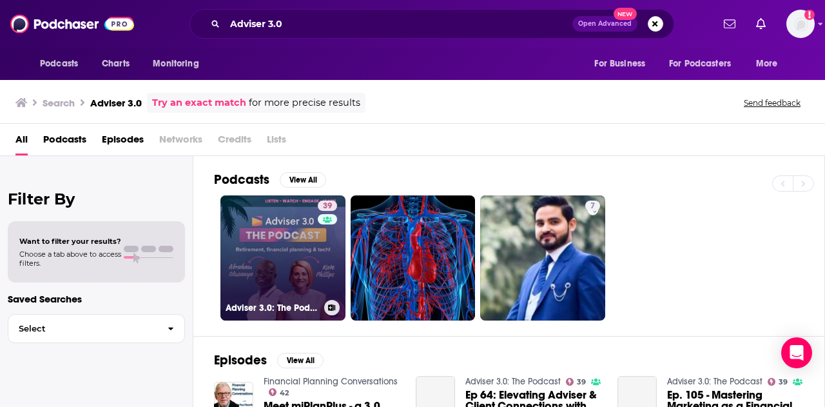 The image size is (825, 407). What do you see at coordinates (801, 24) in the screenshot?
I see `img: User Profile` at bounding box center [801, 24].